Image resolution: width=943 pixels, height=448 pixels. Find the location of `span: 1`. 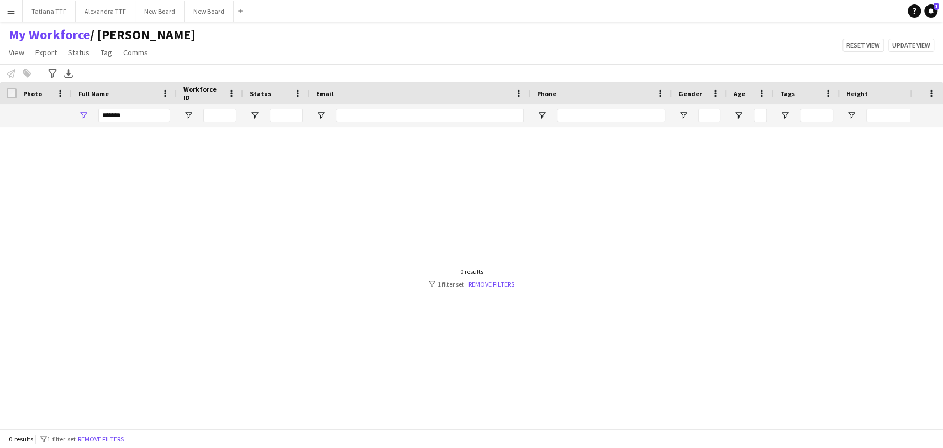

span: 1 is located at coordinates (936, 6).